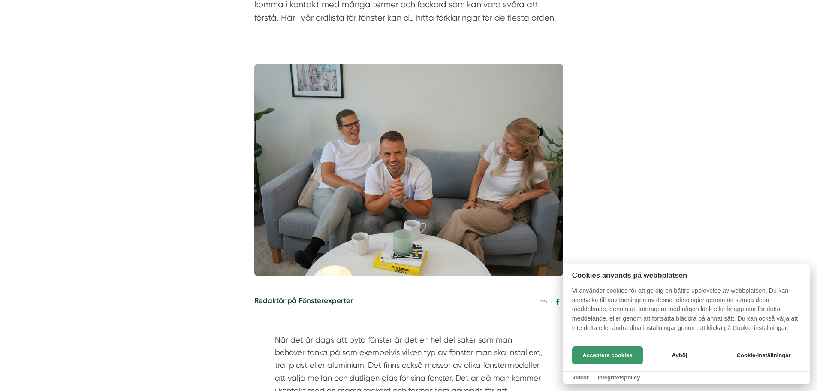  I want to click on p: Vi använder cookies för att ge dig en bättre upplevelse av webbplatsen. Du kan samtycka till anvä..., so click(687, 312).